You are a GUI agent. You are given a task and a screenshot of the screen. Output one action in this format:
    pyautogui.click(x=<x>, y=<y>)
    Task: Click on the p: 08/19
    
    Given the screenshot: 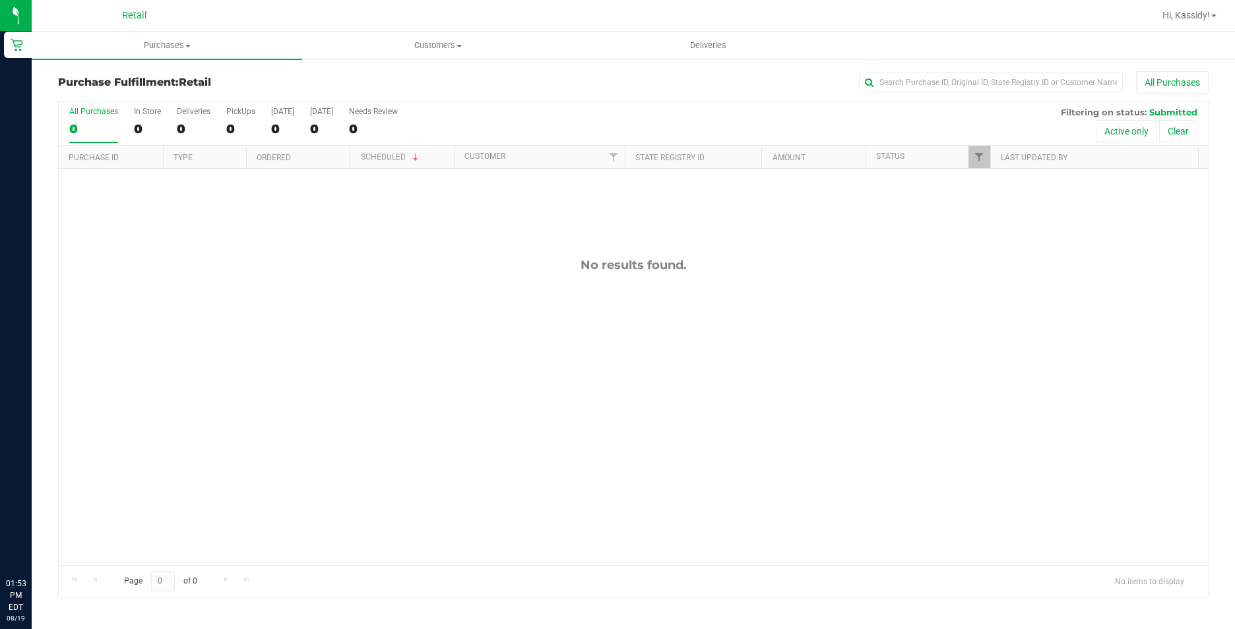 What is the action you would take?
    pyautogui.click(x=16, y=618)
    